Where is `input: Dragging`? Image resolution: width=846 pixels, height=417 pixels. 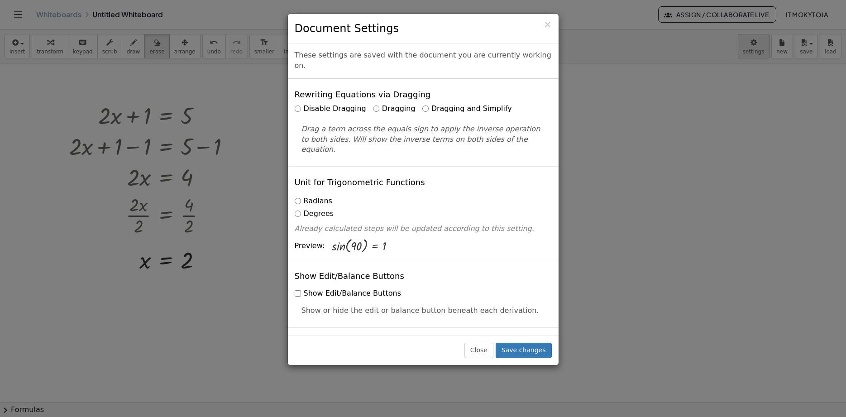
input: Dragging is located at coordinates (376, 109).